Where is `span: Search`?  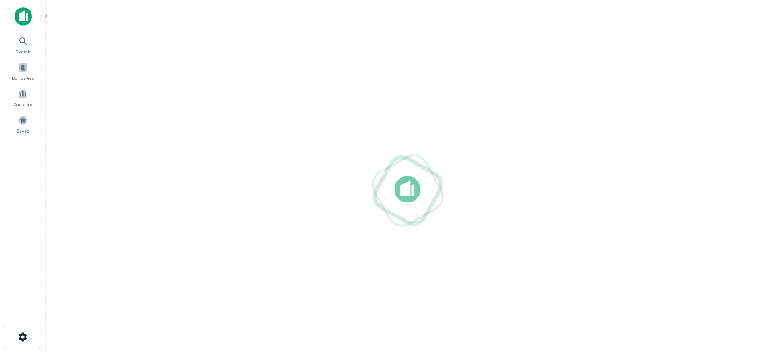 span: Search is located at coordinates (23, 52).